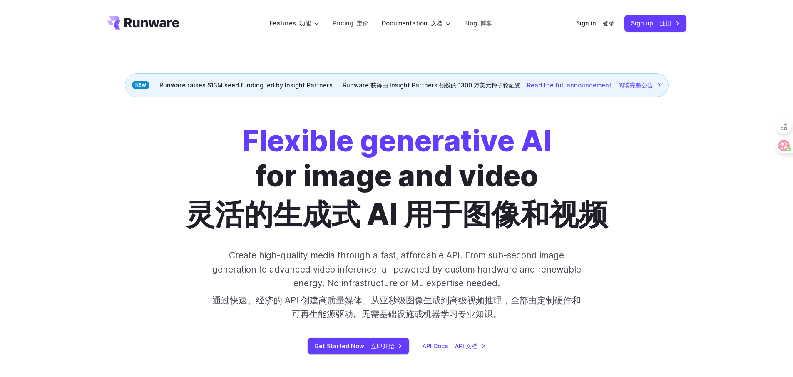 Image resolution: width=793 pixels, height=377 pixels. I want to click on font: 立即开始, so click(382, 346).